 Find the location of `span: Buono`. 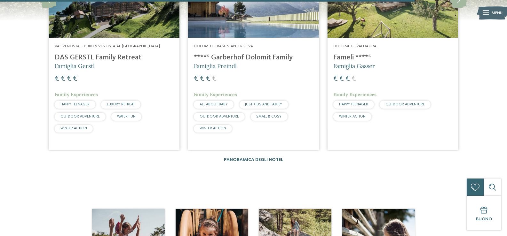

span: Buono is located at coordinates (484, 219).